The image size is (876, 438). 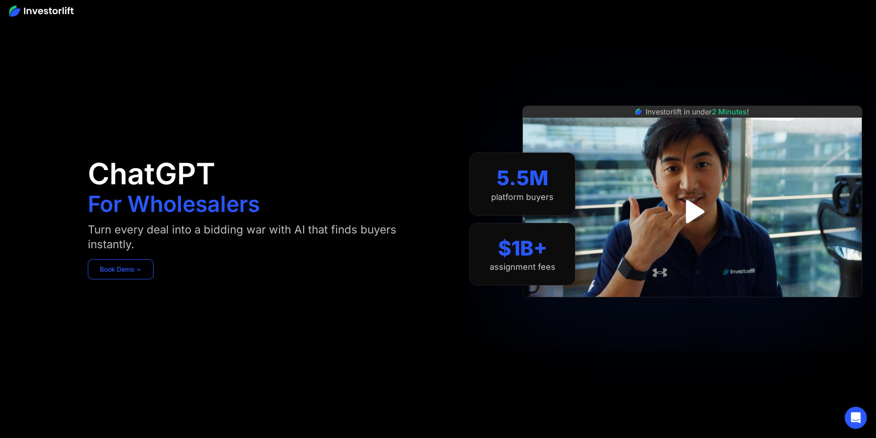 What do you see at coordinates (692, 212) in the screenshot?
I see `a: open lightbox` at bounding box center [692, 212].